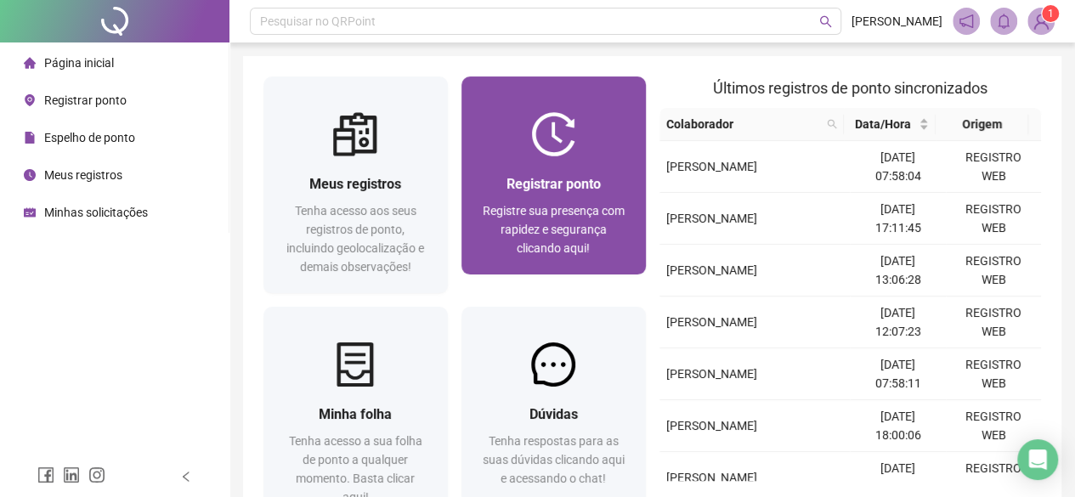 The image size is (1075, 497). Describe the element at coordinates (1041, 21) in the screenshot. I see `img: 95130` at that location.